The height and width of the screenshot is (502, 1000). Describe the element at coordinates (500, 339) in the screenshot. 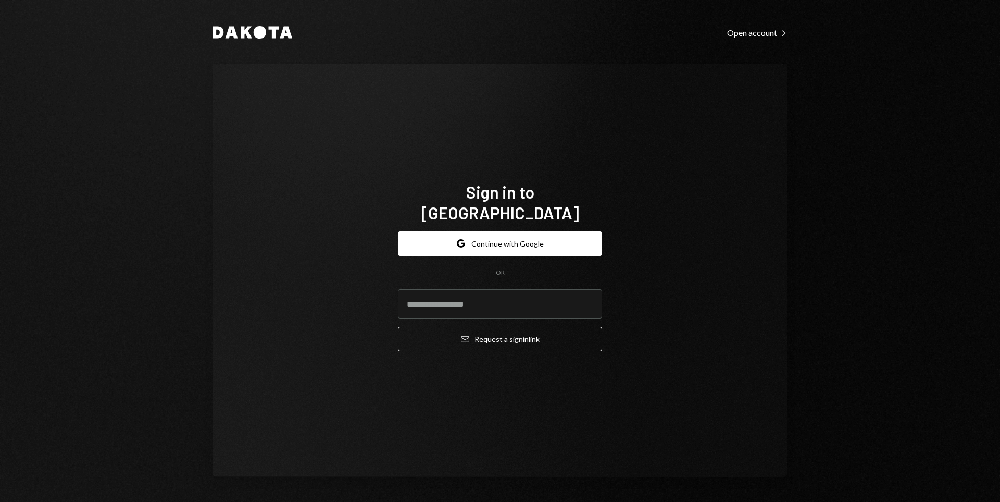

I see `button: Request a signinlink` at that location.